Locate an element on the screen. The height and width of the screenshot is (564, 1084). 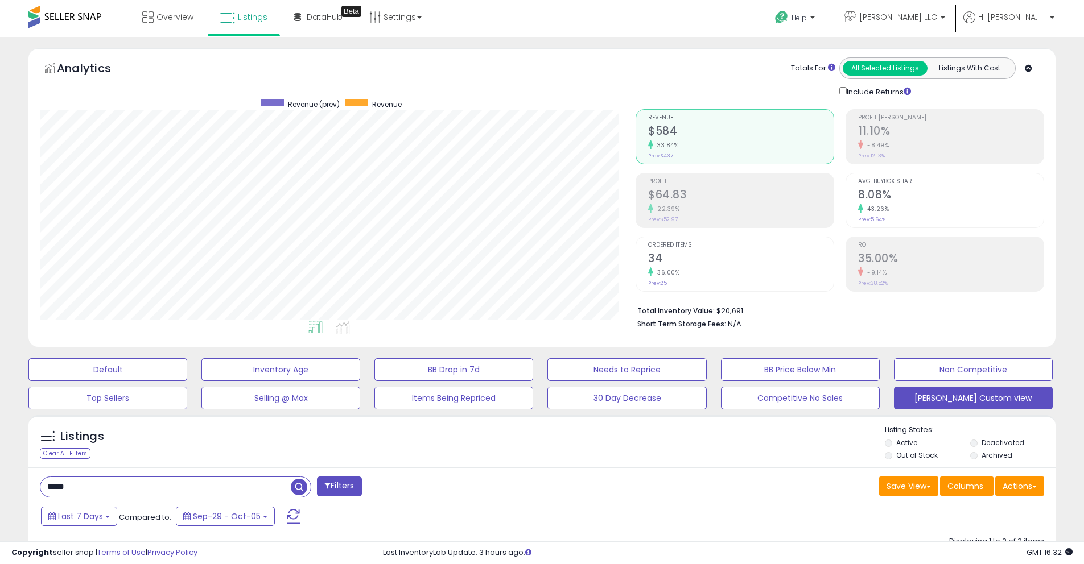
button: Filters is located at coordinates (339, 486).